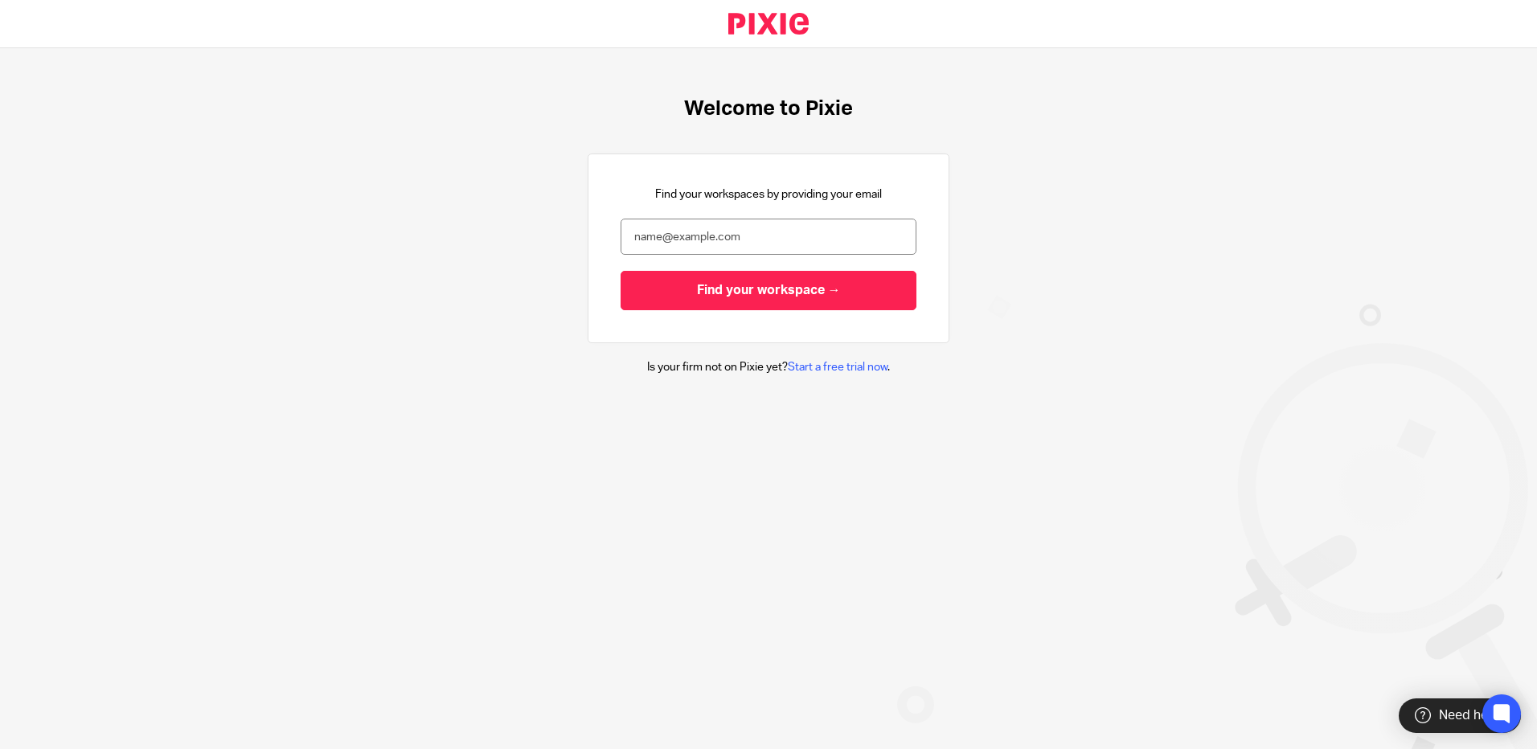 The height and width of the screenshot is (749, 1537). I want to click on input: Find your workspace →, so click(769, 290).